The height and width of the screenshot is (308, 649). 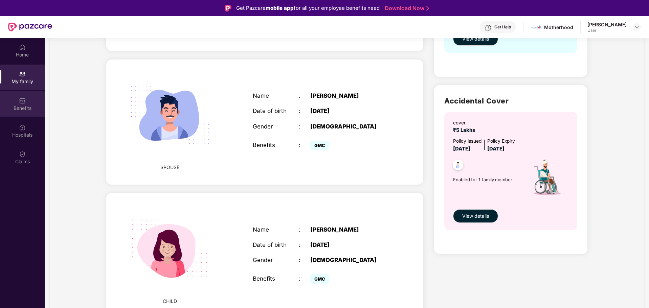 I want to click on img: Stroke, so click(x=428, y=8).